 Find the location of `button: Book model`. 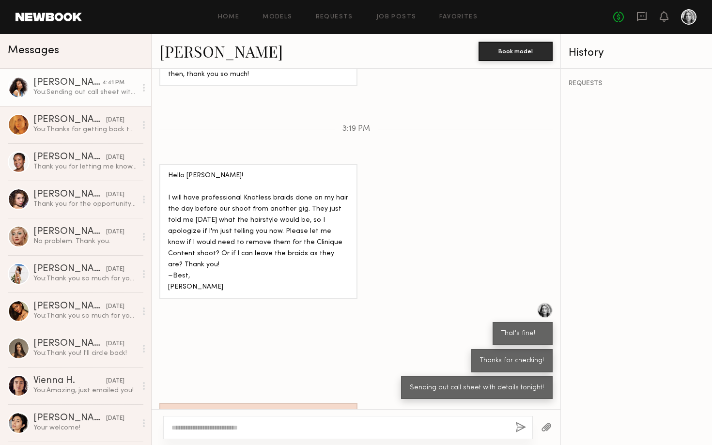

button: Book model is located at coordinates (515, 51).